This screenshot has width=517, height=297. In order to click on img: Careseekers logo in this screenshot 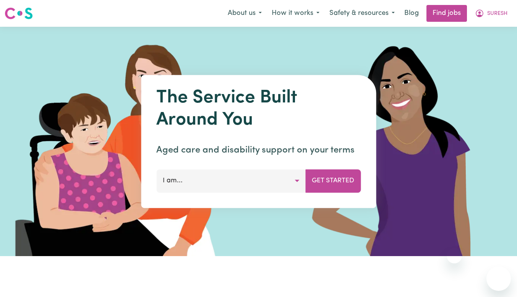, I will do `click(19, 13)`.